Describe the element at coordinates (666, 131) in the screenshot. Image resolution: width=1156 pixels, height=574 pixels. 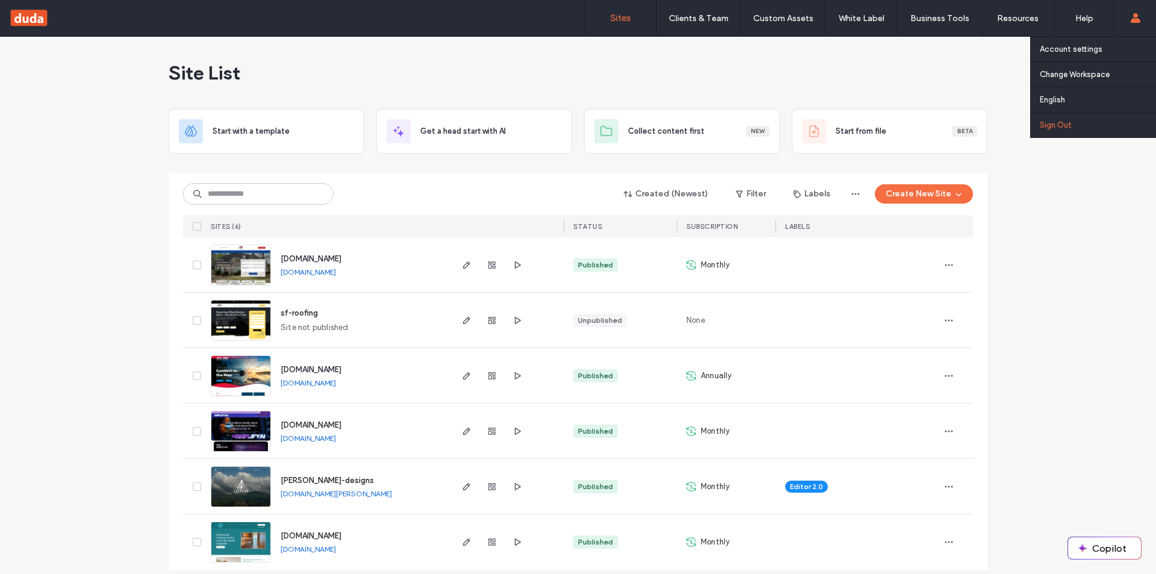
I see `span: Collect content first` at that location.